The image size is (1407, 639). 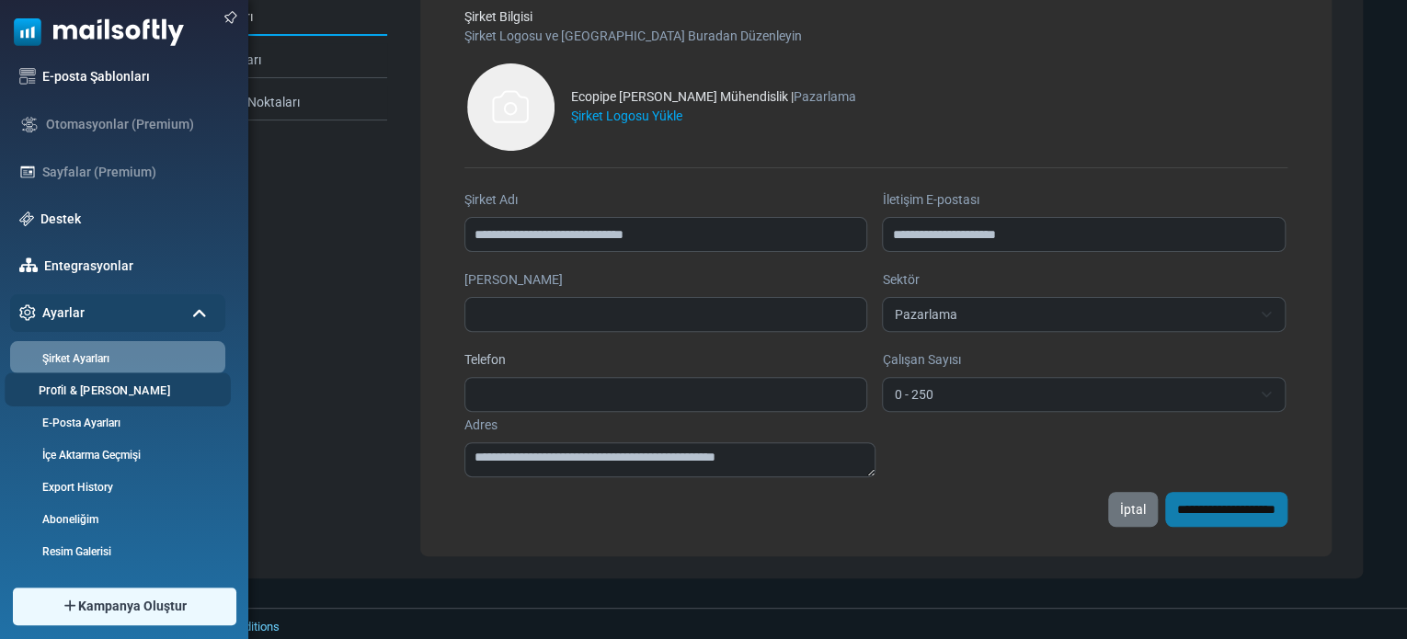 I want to click on a: Export History, so click(x=115, y=488).